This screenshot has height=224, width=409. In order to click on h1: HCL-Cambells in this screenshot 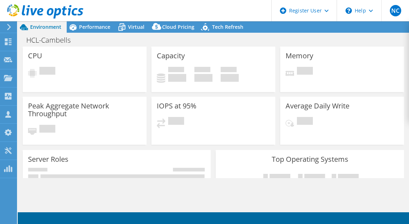, I will do `click(52, 40)`.